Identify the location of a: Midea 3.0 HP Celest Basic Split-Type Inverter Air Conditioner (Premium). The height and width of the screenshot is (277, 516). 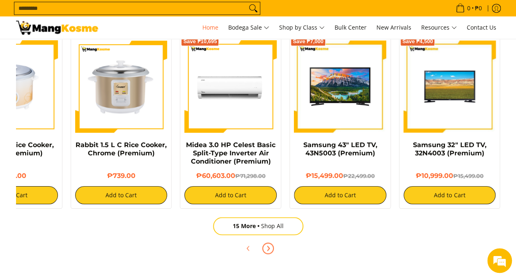
(231, 153).